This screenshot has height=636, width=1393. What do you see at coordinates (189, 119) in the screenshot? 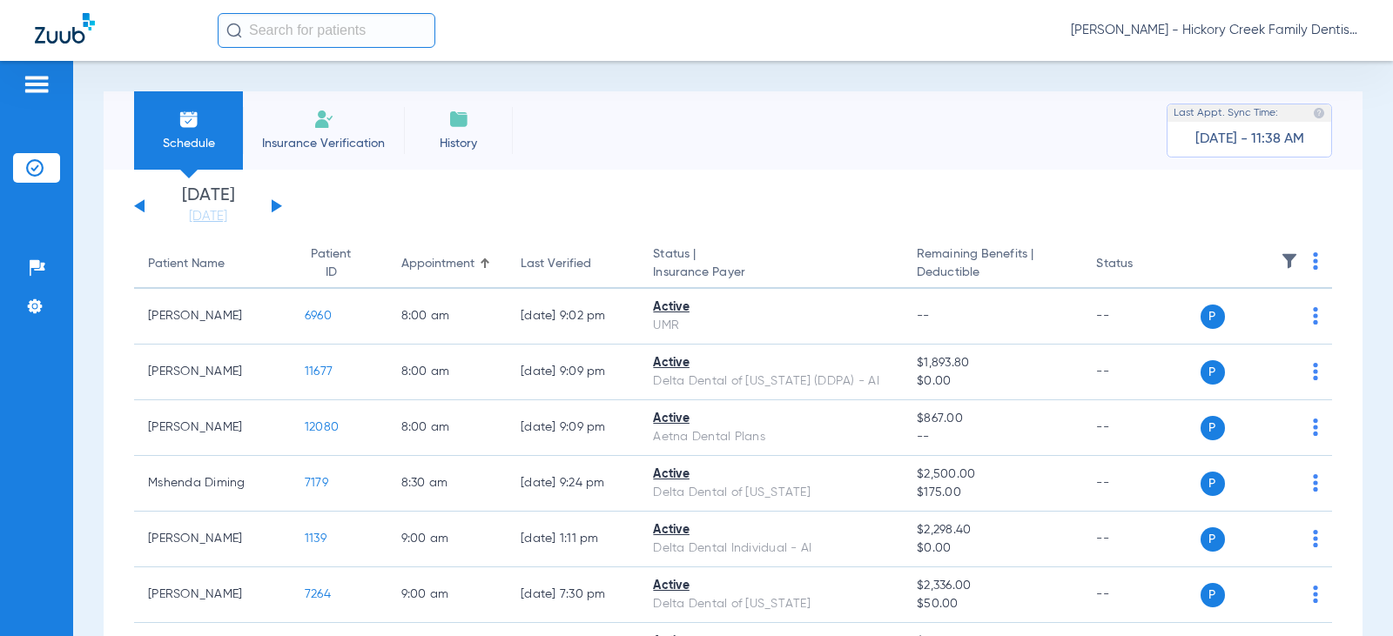
I see `img: Schedule` at bounding box center [189, 119].